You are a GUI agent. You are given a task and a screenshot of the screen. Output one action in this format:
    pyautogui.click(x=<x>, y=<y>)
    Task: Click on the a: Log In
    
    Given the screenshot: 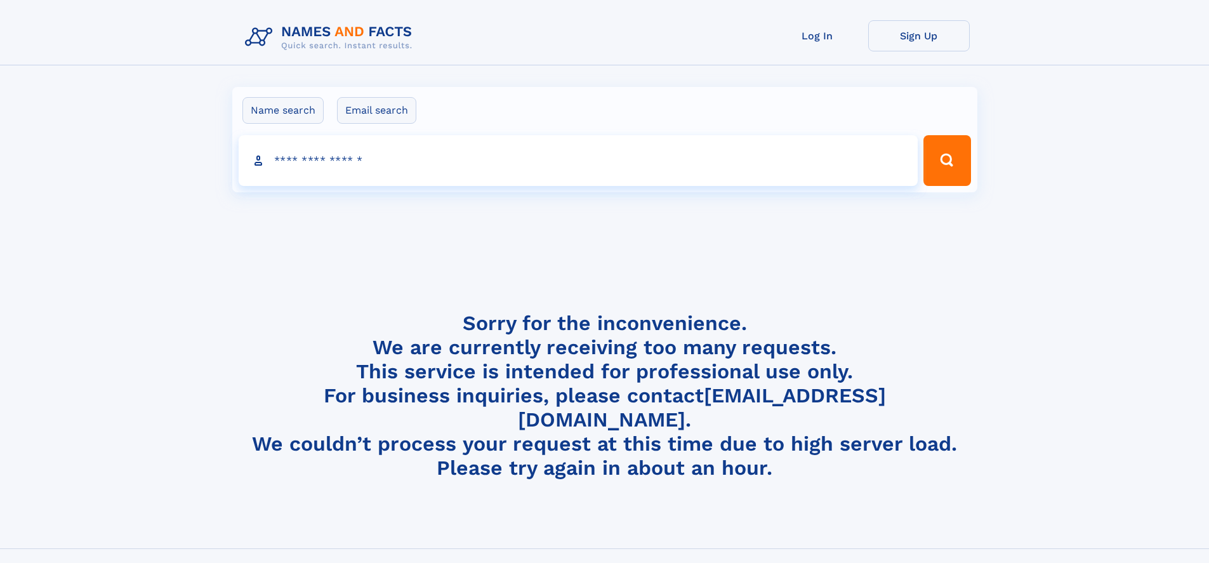 What is the action you would take?
    pyautogui.click(x=818, y=36)
    